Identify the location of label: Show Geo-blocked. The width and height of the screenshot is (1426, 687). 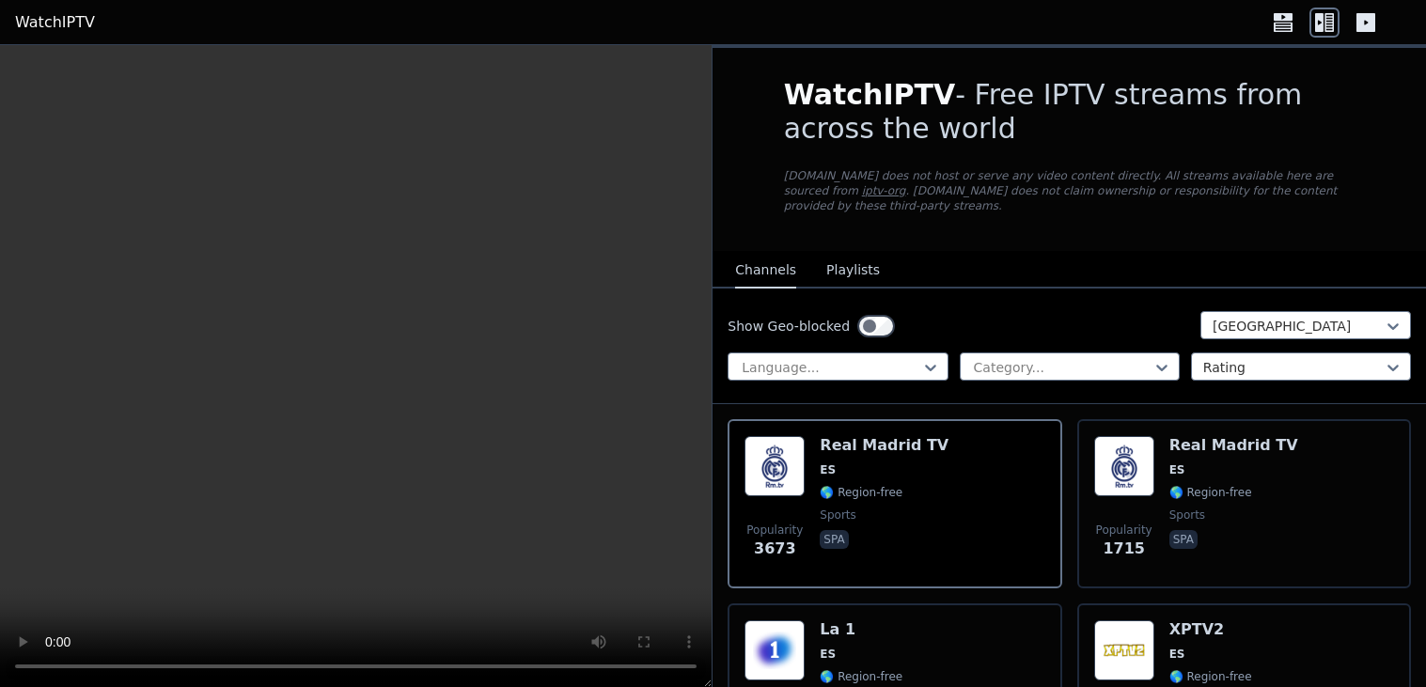
(789, 326).